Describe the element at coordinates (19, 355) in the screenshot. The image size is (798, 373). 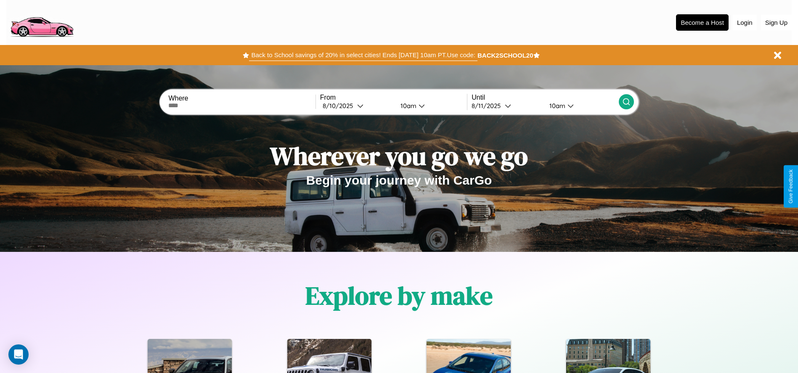
I see `div: Open Intercom Messenger` at that location.